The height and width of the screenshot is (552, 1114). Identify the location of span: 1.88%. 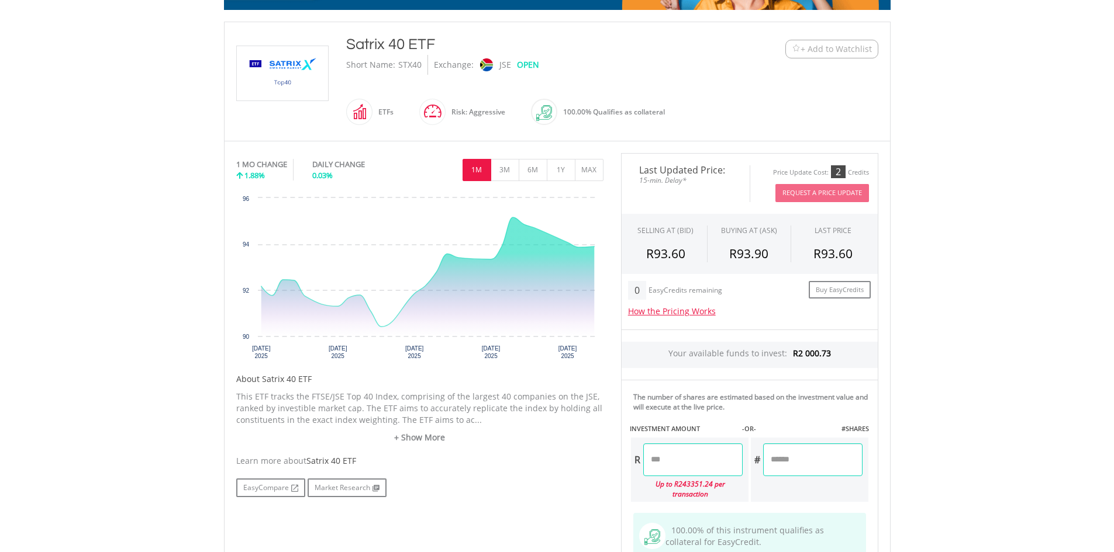
(254, 175).